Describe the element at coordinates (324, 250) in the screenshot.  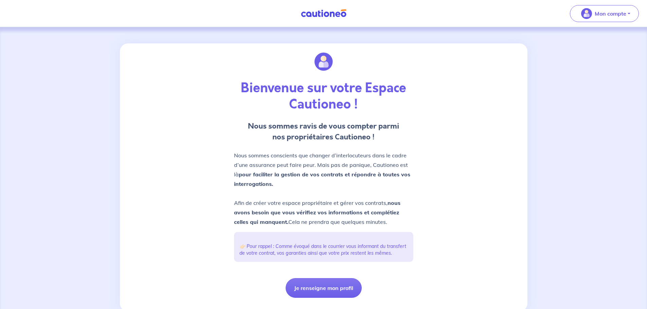
I see `p: 👉🏻 Pour rappel : Comme évoqué dans le courrier vous informant du transfert de votre contrat, vos ...` at that location.